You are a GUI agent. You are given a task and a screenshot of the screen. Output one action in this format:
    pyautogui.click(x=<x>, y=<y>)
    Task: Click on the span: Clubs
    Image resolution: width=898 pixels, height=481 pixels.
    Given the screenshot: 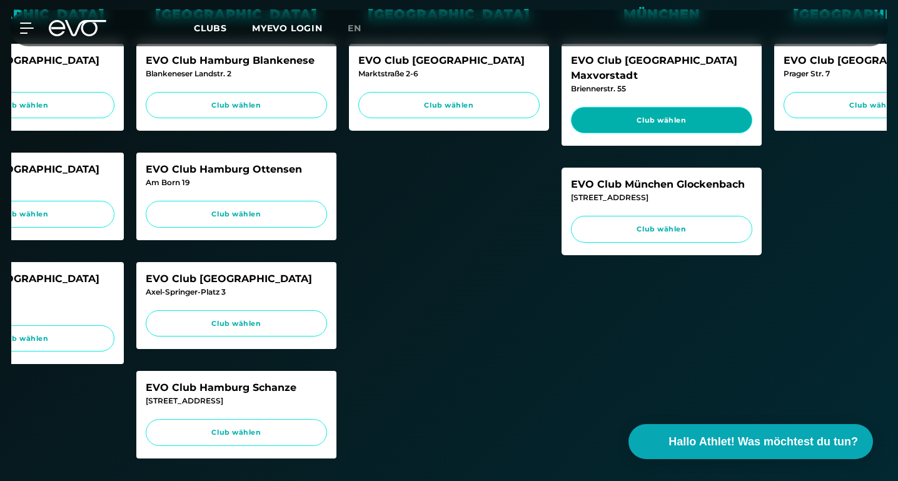 What is the action you would take?
    pyautogui.click(x=210, y=28)
    